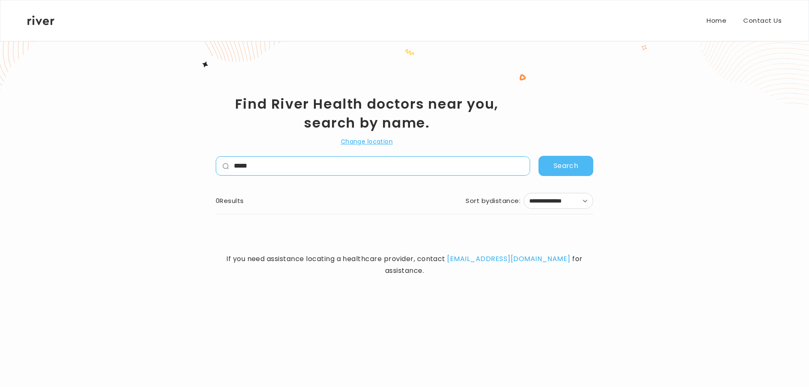 This screenshot has height=387, width=809. I want to click on div: Sort by :, so click(493, 201).